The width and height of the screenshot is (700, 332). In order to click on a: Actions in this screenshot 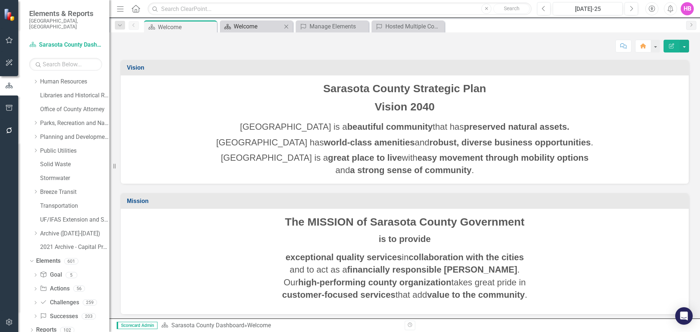, I will do `click(54, 289)`.